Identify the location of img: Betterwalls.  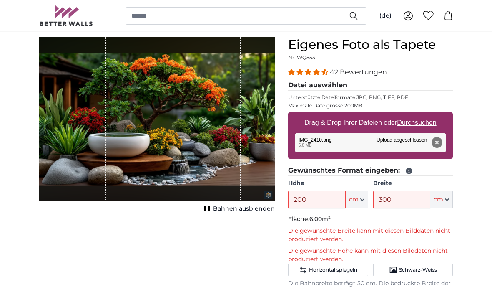
(66, 15).